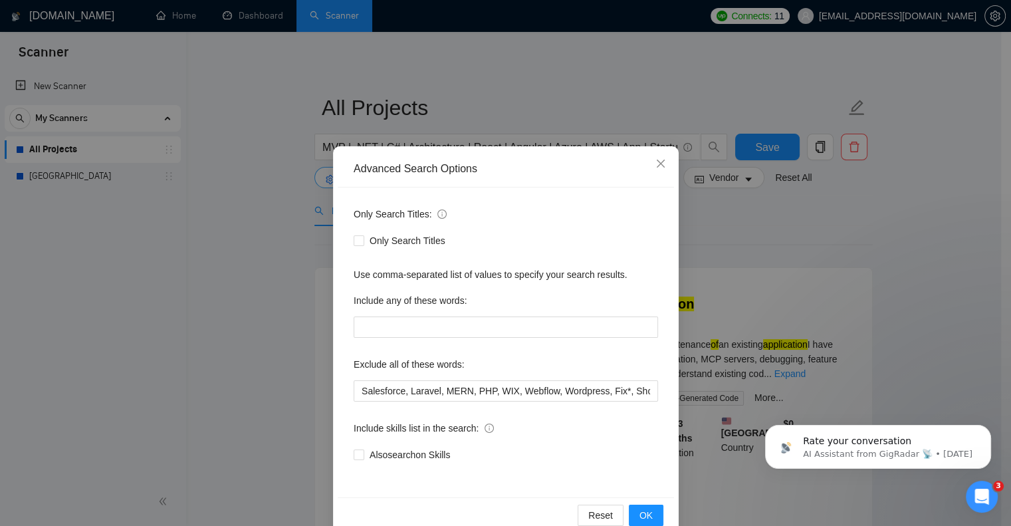  Describe the element at coordinates (506, 169) in the screenshot. I see `div: Advanced Search Options` at that location.